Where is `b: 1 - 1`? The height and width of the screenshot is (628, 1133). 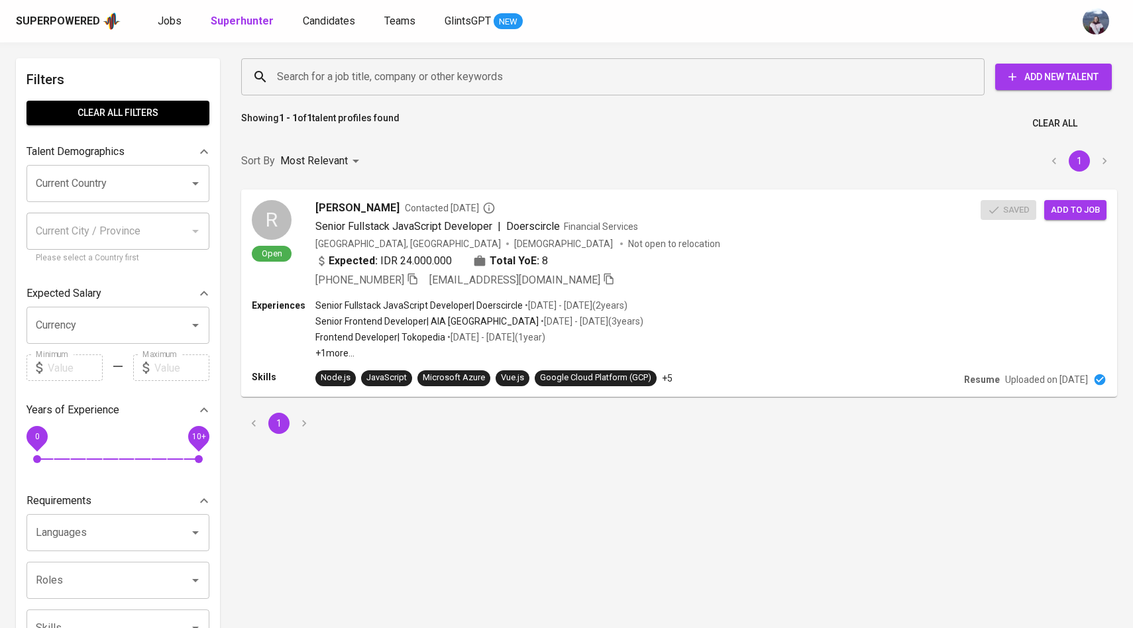 b: 1 - 1 is located at coordinates (288, 118).